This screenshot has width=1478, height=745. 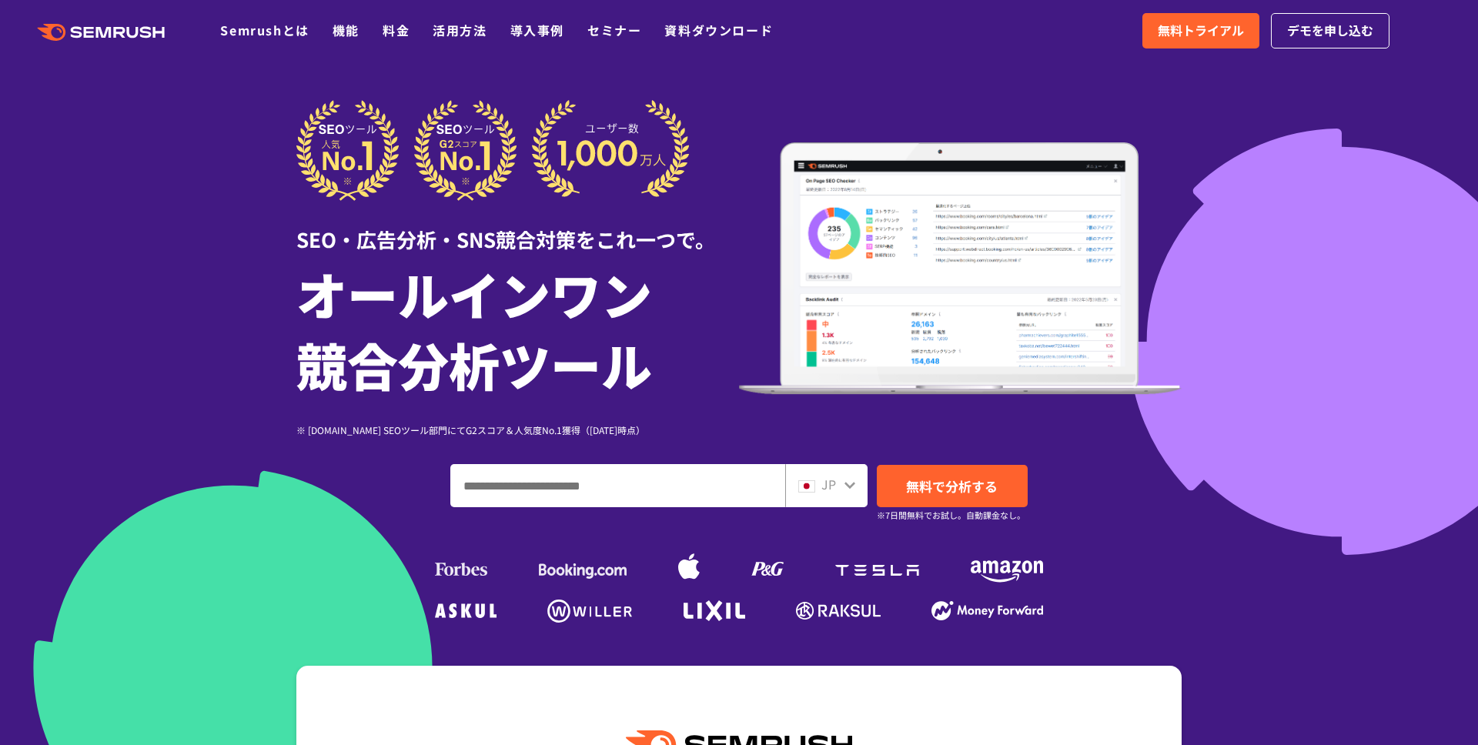 I want to click on a: 導入事例, so click(x=537, y=30).